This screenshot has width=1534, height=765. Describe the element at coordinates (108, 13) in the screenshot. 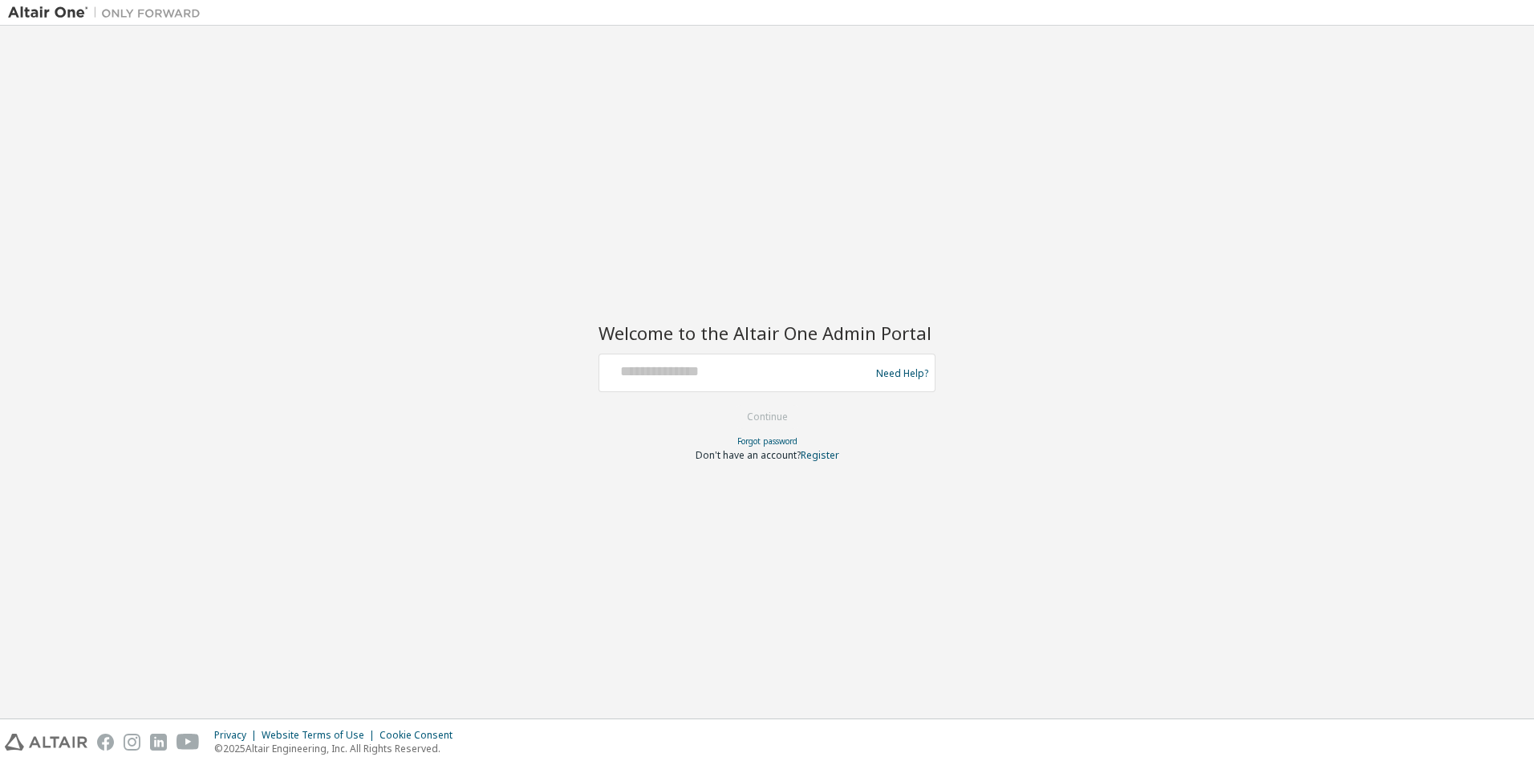

I see `img: Altair One` at that location.